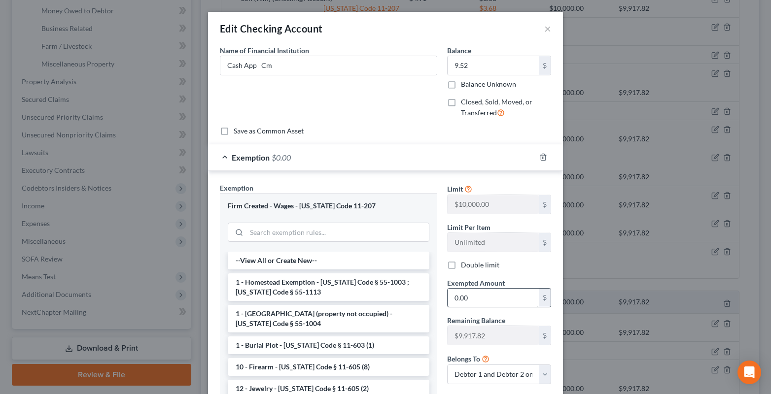 This screenshot has height=394, width=771. Describe the element at coordinates (480, 265) in the screenshot. I see `label: Double limit` at that location.